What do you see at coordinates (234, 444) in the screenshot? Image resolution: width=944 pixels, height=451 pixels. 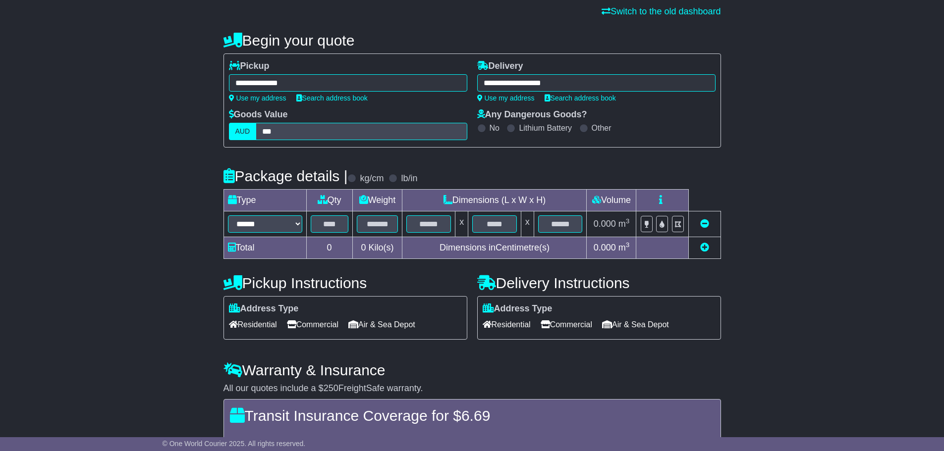 I see `span: © One World Courier 2025. All rights reserved.` at bounding box center [234, 444].